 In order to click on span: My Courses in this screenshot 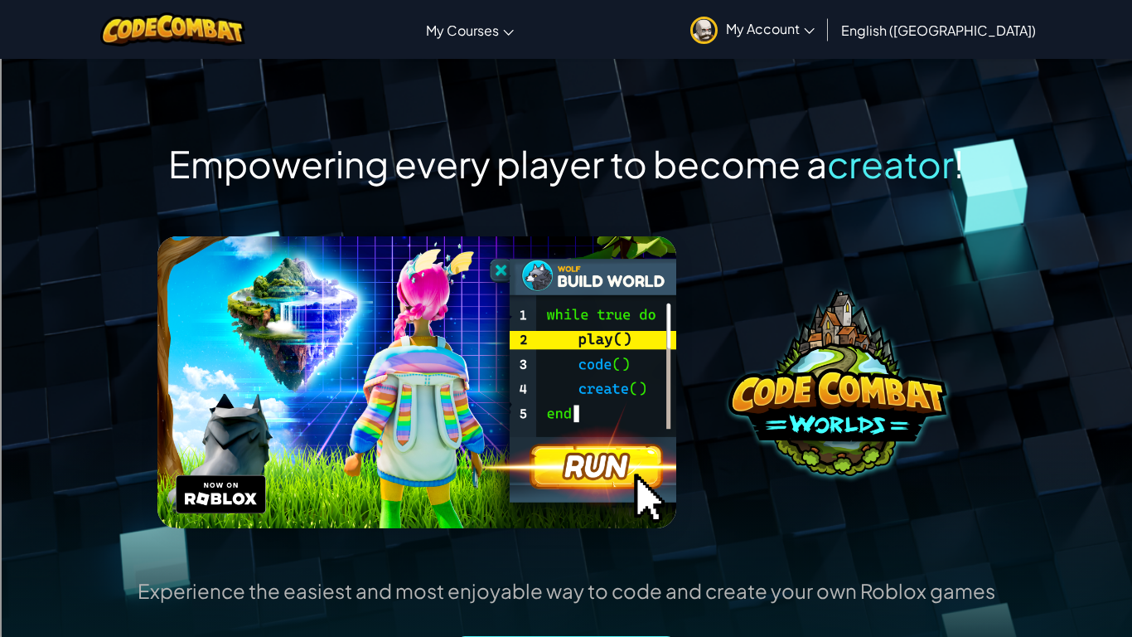, I will do `click(463, 30)`.